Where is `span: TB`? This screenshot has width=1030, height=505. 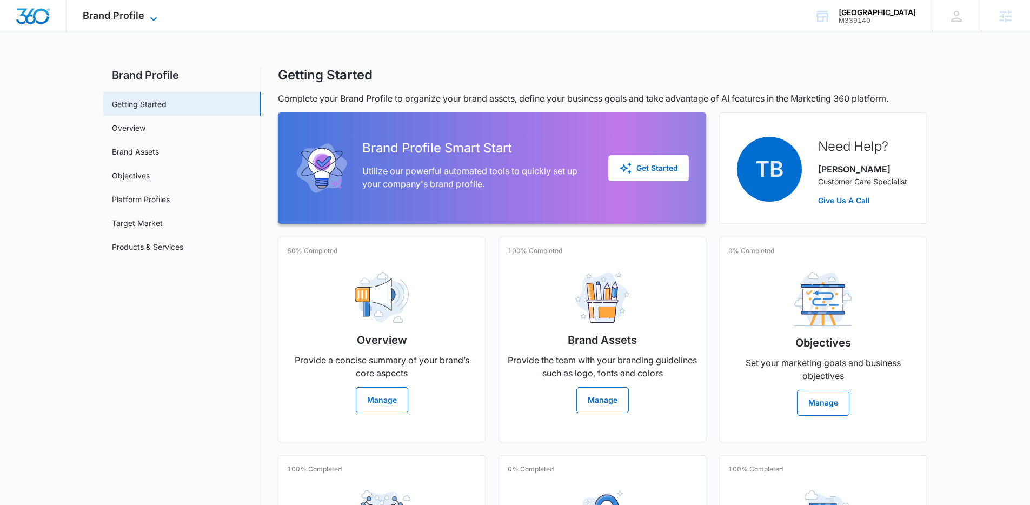 span: TB is located at coordinates (769, 169).